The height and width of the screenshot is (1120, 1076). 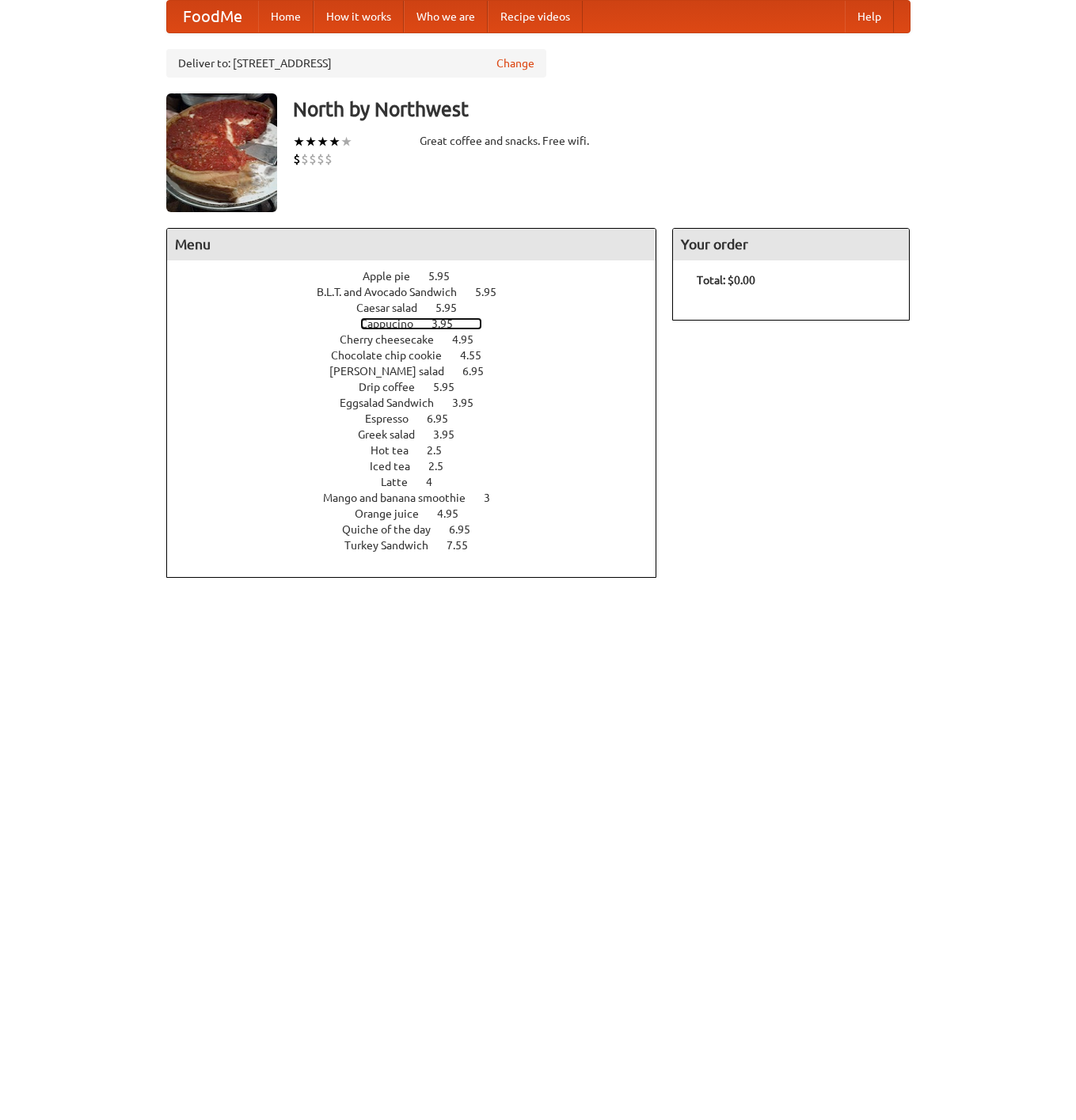 What do you see at coordinates (394, 292) in the screenshot?
I see `span: B.L.T. and Avocado Sandwich` at bounding box center [394, 292].